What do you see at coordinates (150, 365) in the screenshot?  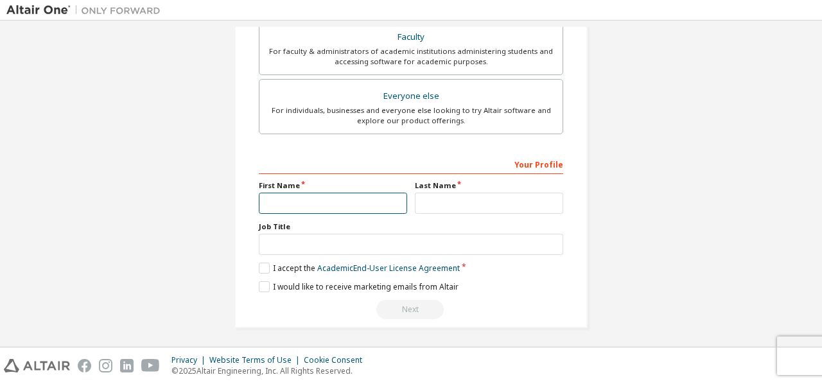 I see `img: youtube.svg` at bounding box center [150, 365].